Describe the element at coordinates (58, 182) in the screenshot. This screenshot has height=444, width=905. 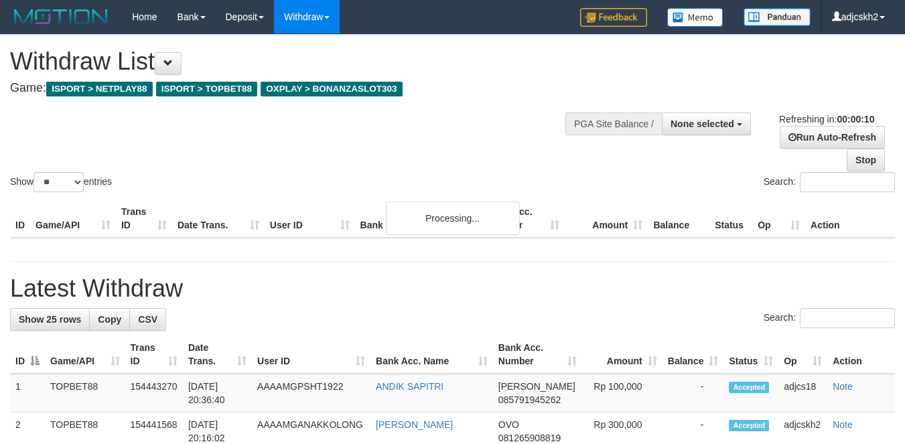
I see `select: Showentries` at that location.